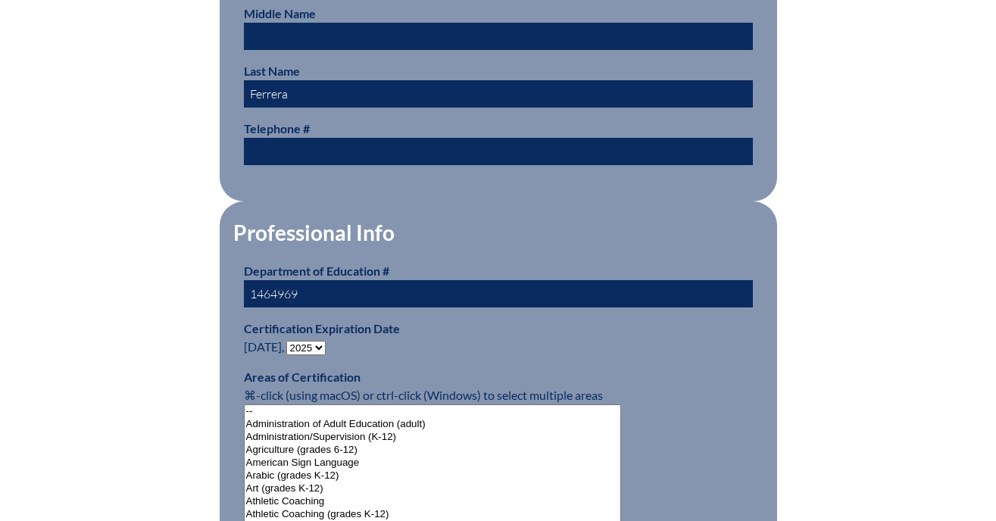  What do you see at coordinates (279, 13) in the screenshot?
I see `label: Middle Name` at bounding box center [279, 13].